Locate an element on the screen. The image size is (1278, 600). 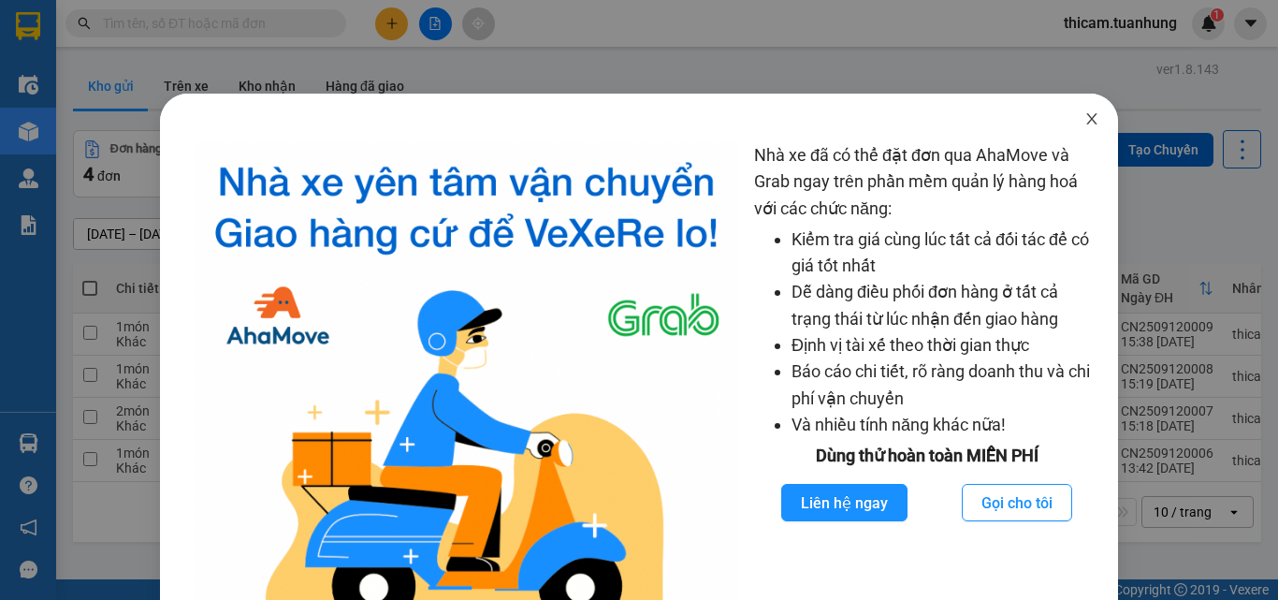
button: Close is located at coordinates (1092, 120).